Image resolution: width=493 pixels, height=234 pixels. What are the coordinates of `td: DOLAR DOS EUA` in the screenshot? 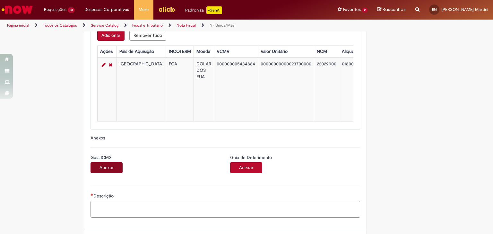 It's located at (203, 89).